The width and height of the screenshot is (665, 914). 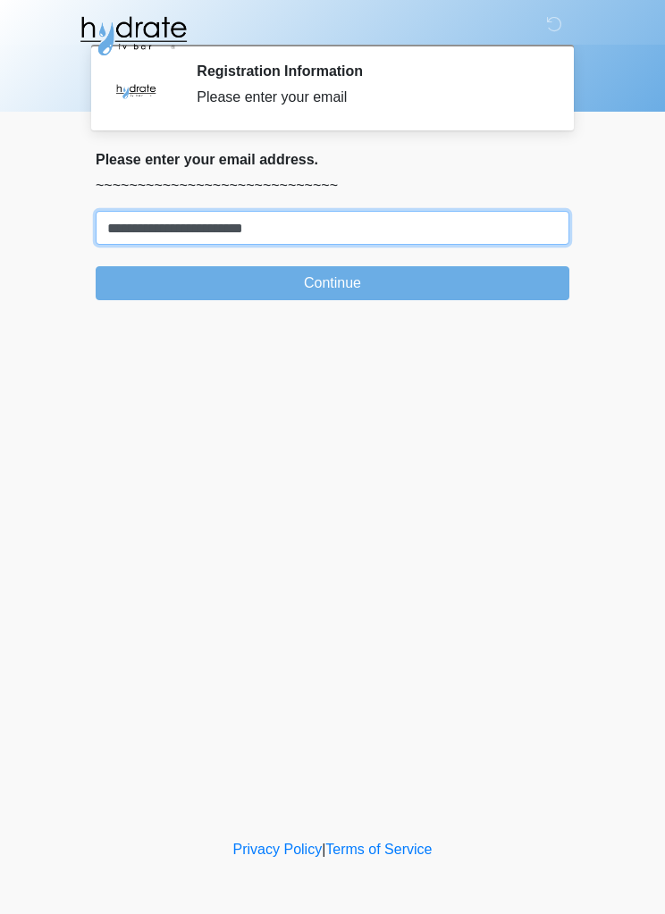 What do you see at coordinates (278, 849) in the screenshot?
I see `a: Privacy Policy` at bounding box center [278, 849].